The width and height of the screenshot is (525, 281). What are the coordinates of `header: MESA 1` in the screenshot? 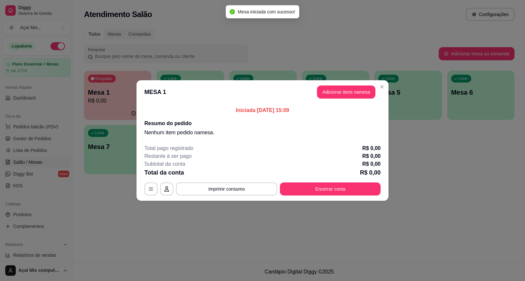 It's located at (262, 92).